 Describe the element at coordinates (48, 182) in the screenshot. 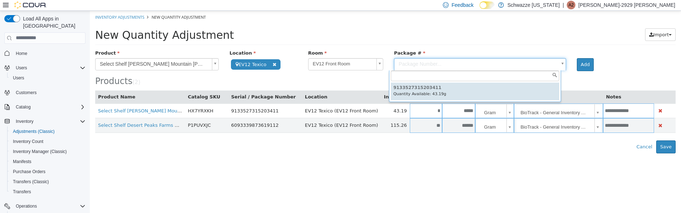

I see `button: Transfers (Classic)` at that location.